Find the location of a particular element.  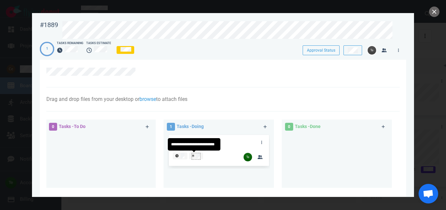

div: 1 is located at coordinates (47, 49).